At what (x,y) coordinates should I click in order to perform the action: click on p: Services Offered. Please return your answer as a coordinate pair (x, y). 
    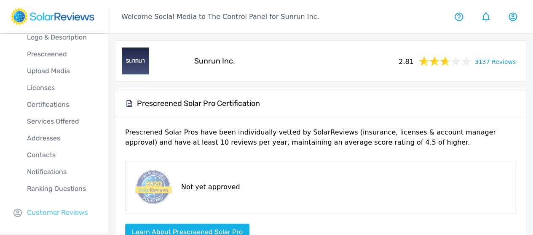
    Looking at the image, I should click on (61, 122).